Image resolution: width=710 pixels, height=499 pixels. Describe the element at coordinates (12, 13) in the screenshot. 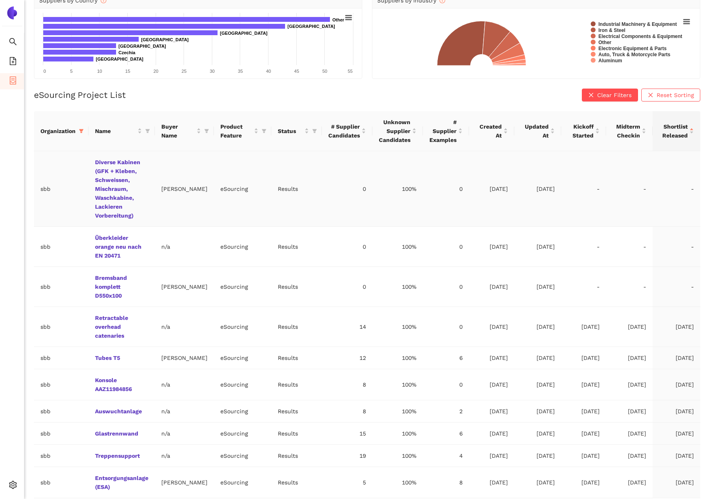

I see `img: Logo` at that location.